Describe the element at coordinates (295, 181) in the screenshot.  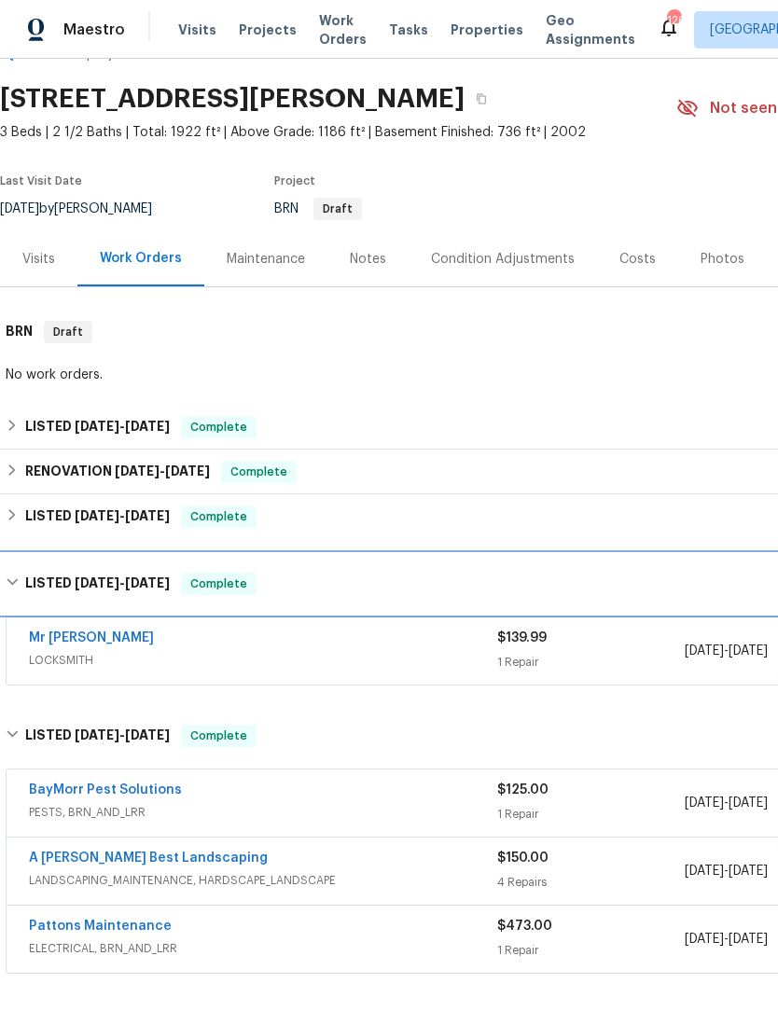
I see `span: Project` at that location.